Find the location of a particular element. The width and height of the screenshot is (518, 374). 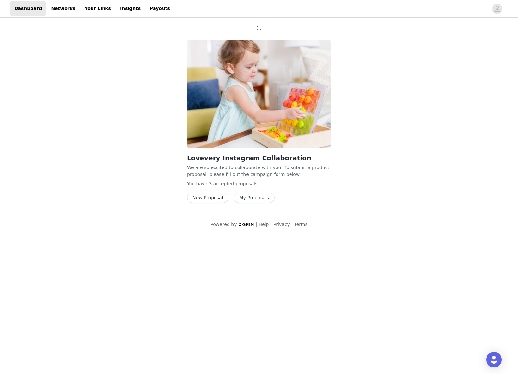

a: Your Links is located at coordinates (98, 8).